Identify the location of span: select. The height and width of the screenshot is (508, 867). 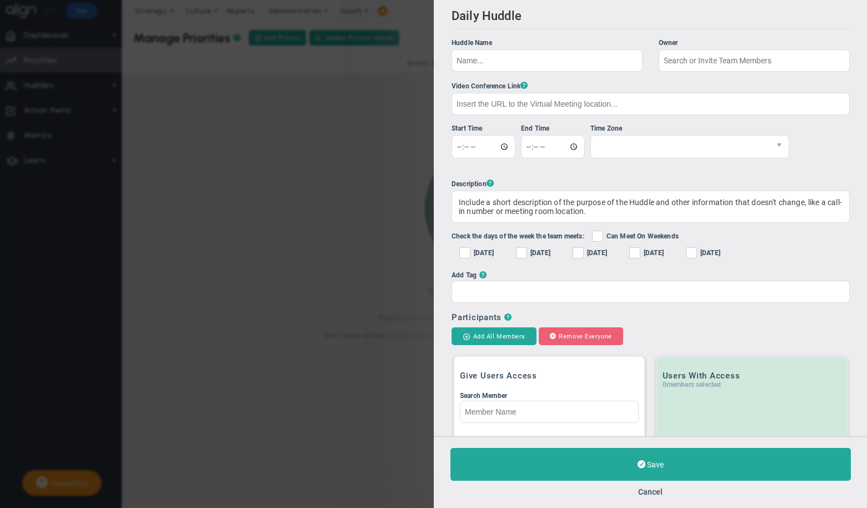
(779, 147).